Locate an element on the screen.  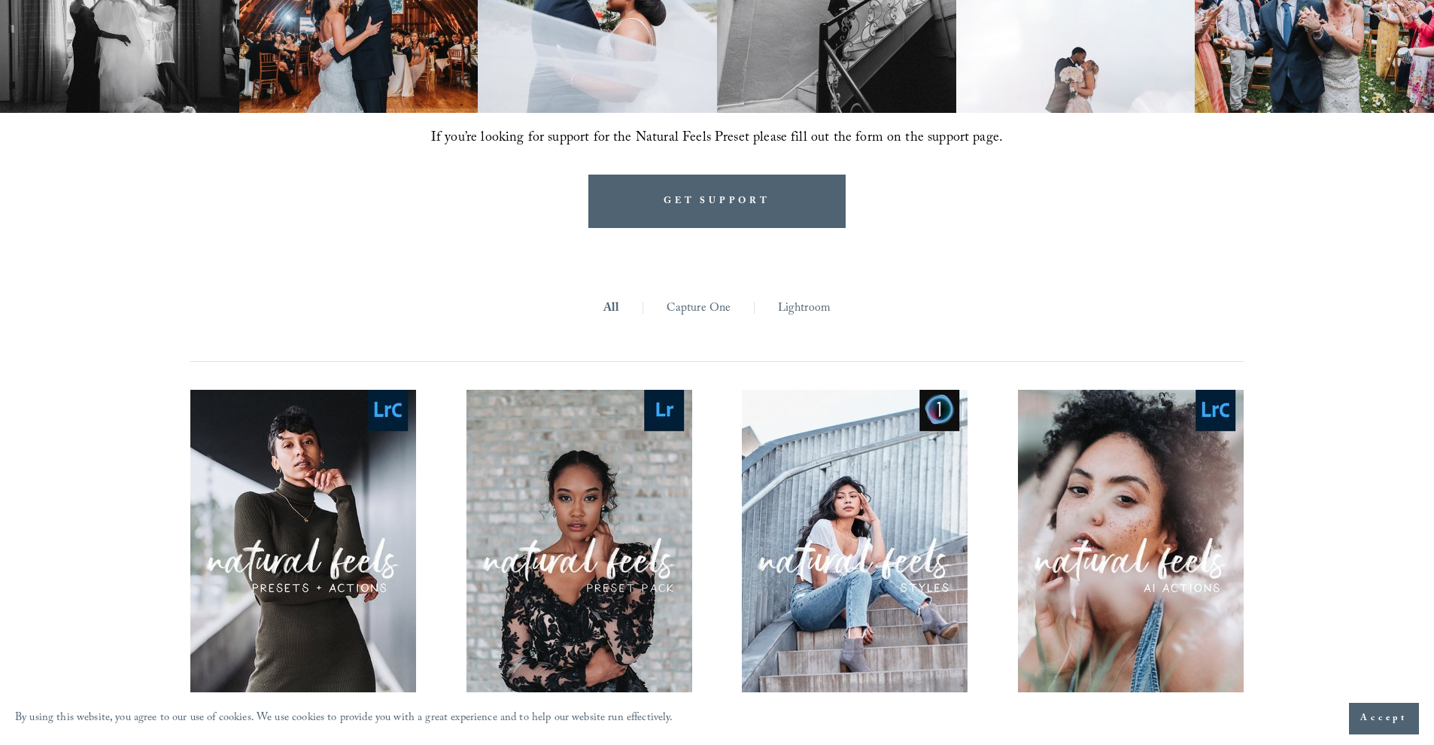
a: Capture One is located at coordinates (699, 308).